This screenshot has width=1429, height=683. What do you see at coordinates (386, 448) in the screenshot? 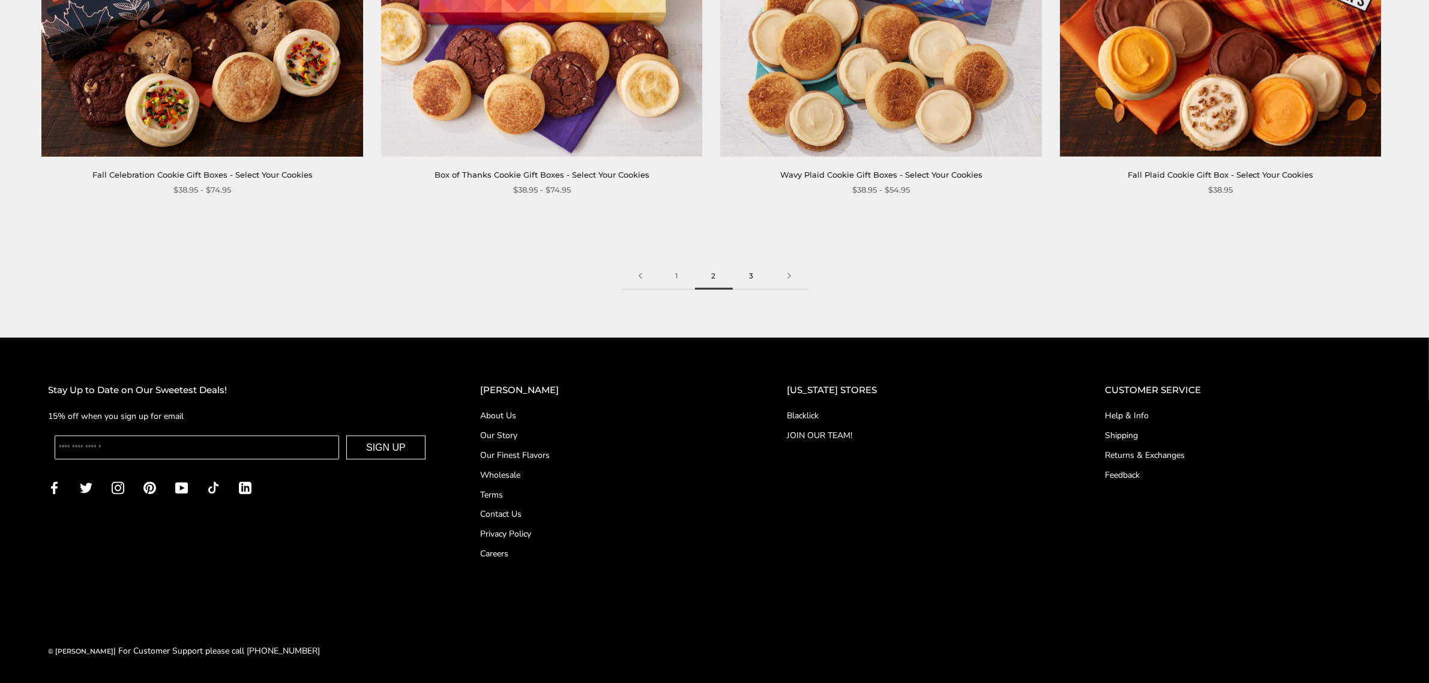
I see `button: SIGN UP` at bounding box center [386, 448].